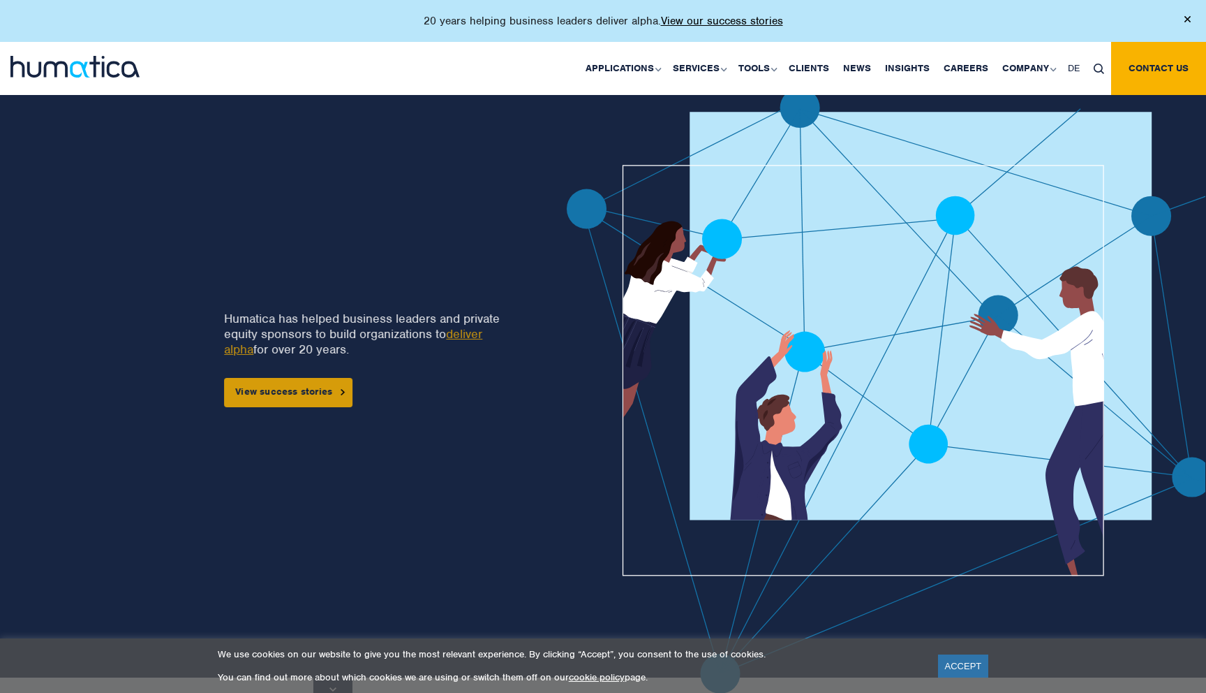 The height and width of the screenshot is (693, 1206). What do you see at coordinates (963, 665) in the screenshot?
I see `a: ACCEPT` at bounding box center [963, 665].